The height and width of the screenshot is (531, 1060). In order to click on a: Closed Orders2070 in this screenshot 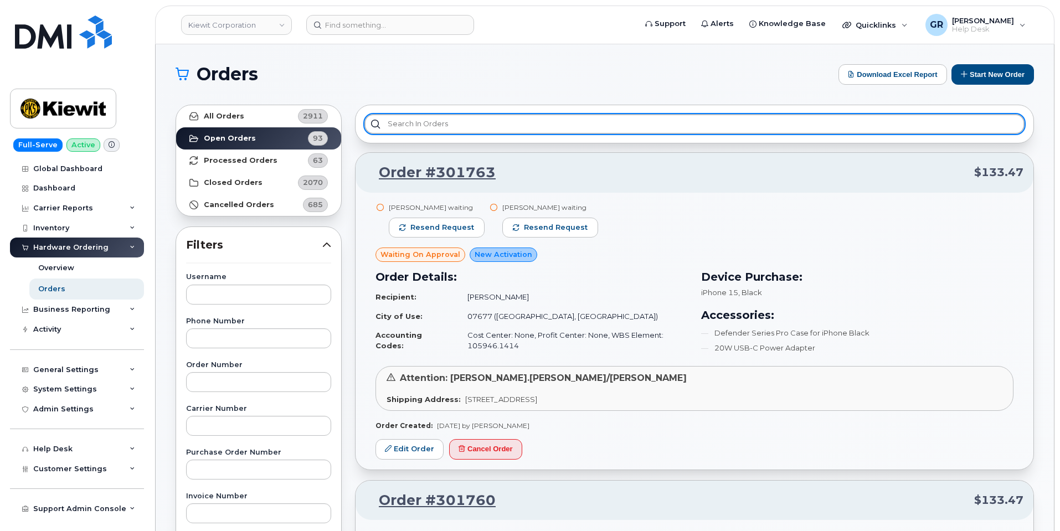, I will do `click(259, 183)`.